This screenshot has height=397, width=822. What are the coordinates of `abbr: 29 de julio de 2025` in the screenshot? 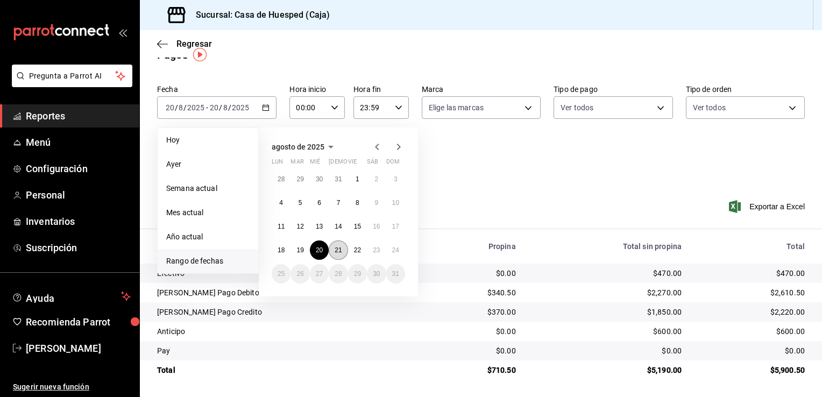 It's located at (300, 179).